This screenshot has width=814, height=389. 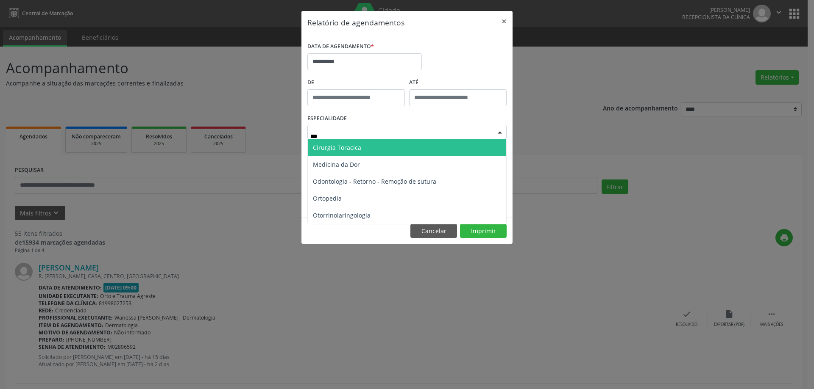 I want to click on span: Otorrinolaringologia, so click(x=342, y=215).